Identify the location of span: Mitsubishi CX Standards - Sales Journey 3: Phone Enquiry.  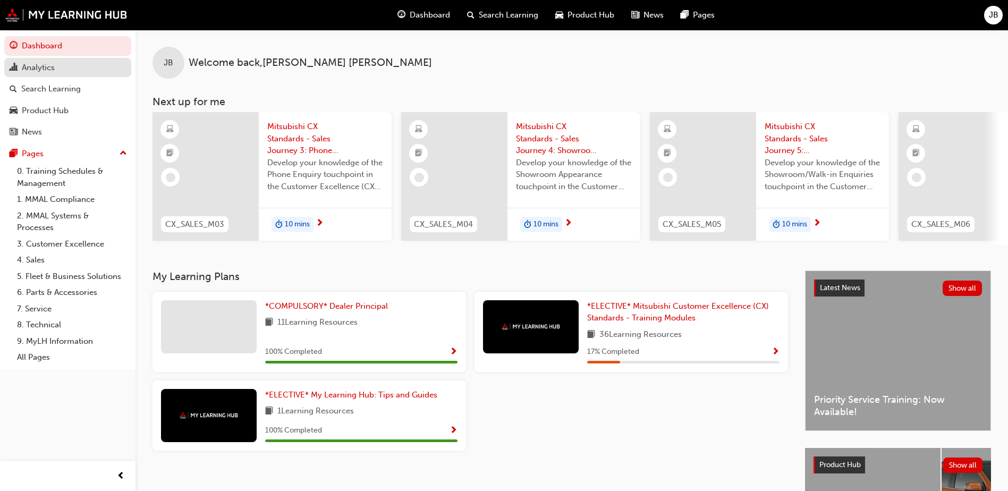
(325, 139).